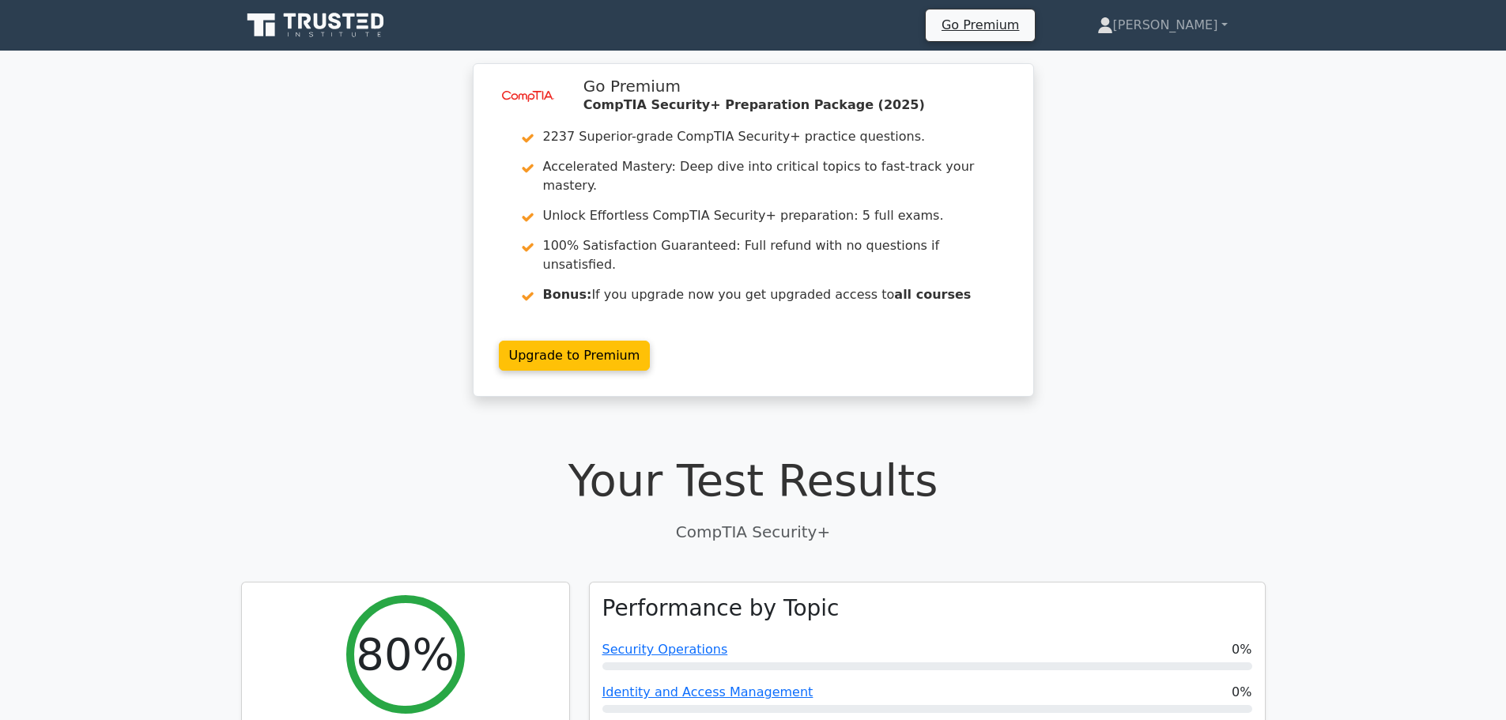 The height and width of the screenshot is (720, 1506). Describe the element at coordinates (405, 654) in the screenshot. I see `h2: 80%` at that location.